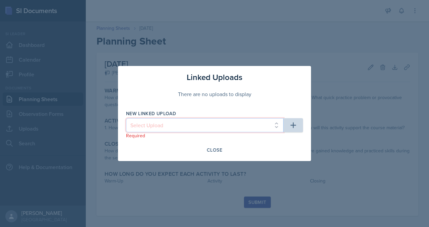  Describe the element at coordinates (214, 150) in the screenshot. I see `button: Close` at that location.